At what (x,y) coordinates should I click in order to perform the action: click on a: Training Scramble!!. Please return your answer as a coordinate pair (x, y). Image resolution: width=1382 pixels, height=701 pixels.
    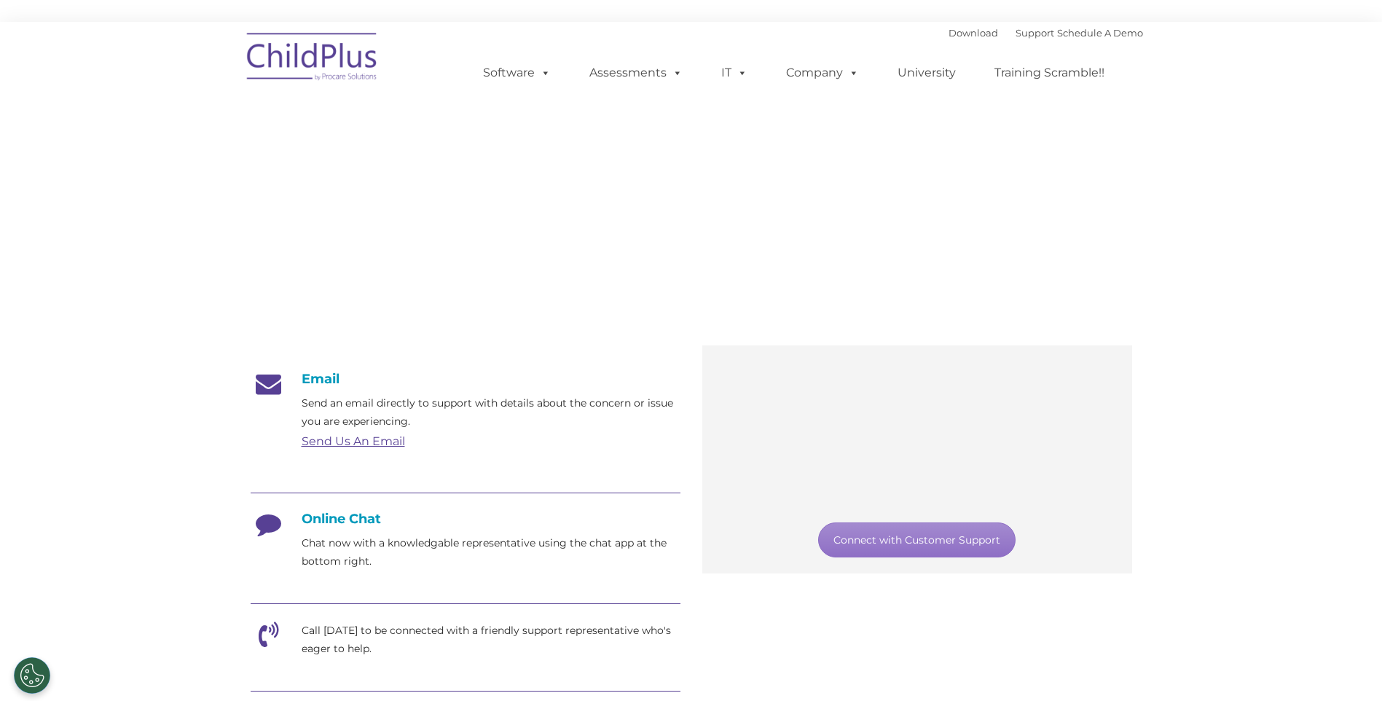
    Looking at the image, I should click on (1049, 73).